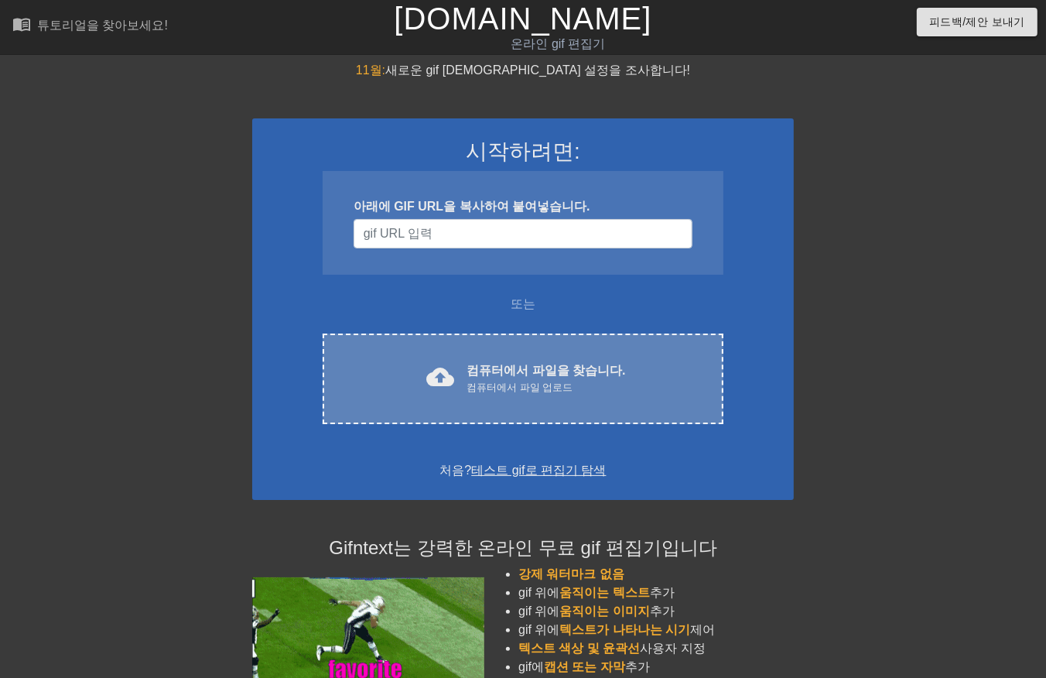 The image size is (1046, 678). What do you see at coordinates (579, 648) in the screenshot?
I see `span: 텍스트 색상 및 윤곽선` at bounding box center [579, 648].